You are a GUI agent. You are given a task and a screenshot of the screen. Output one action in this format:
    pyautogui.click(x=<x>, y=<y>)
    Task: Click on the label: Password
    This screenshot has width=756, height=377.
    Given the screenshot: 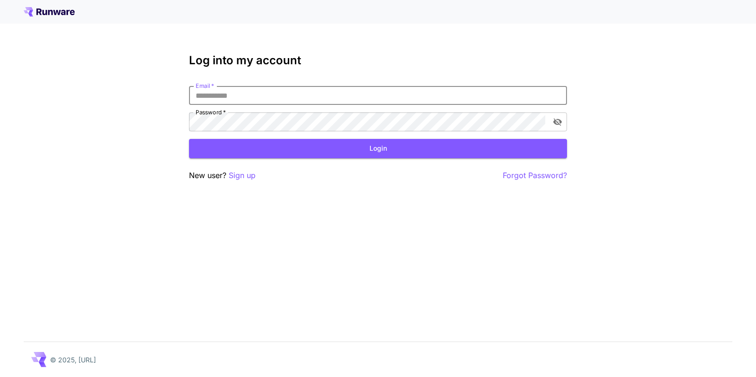 What is the action you would take?
    pyautogui.click(x=211, y=112)
    